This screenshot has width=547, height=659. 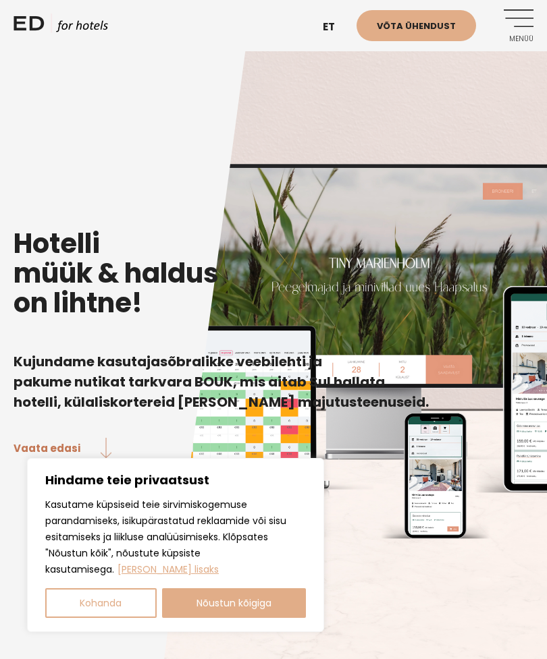 I want to click on h1: Hotelli müük & haldus on lihtne!, so click(x=273, y=273).